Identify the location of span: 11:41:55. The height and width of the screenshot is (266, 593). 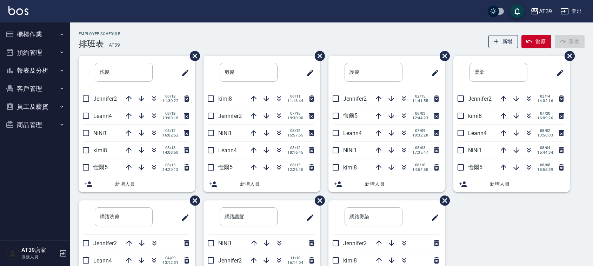
(420, 101).